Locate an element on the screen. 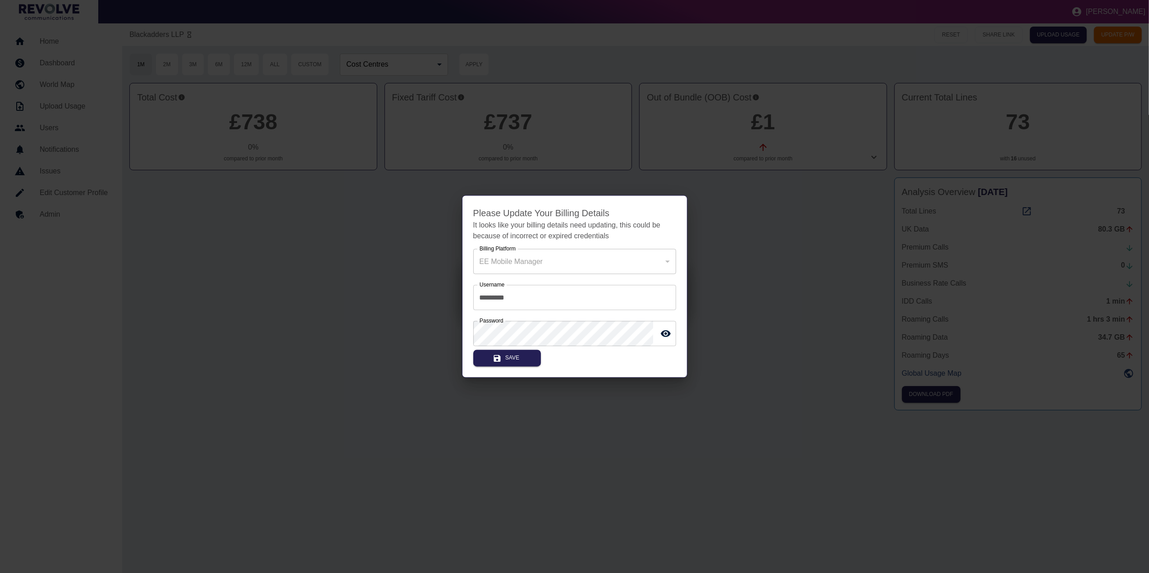 This screenshot has width=1149, height=573. label: Billing Platform is located at coordinates (498, 249).